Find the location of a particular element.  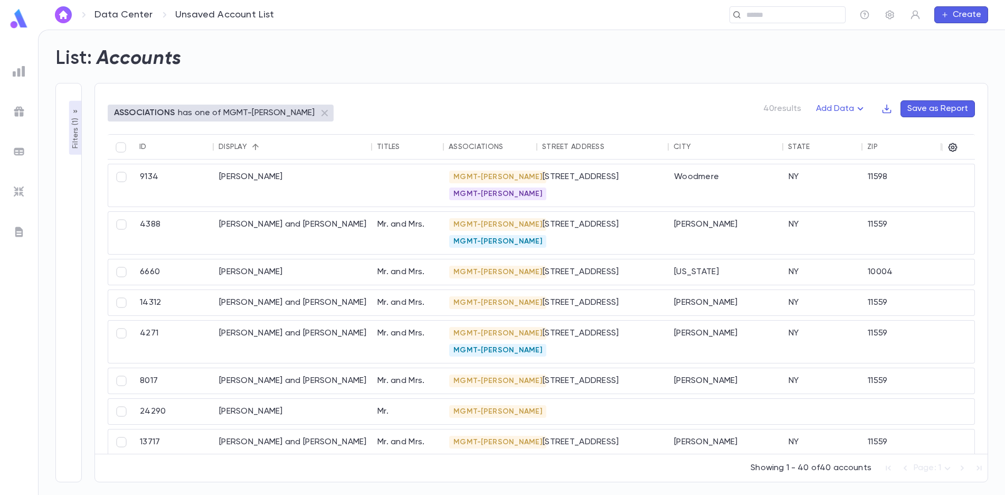

div: 10004 is located at coordinates (902, 272).